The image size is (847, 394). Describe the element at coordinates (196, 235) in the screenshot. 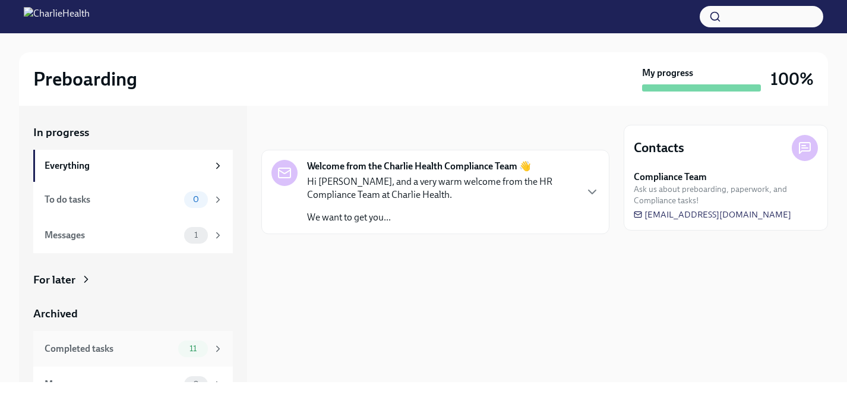

I see `span: 1` at that location.